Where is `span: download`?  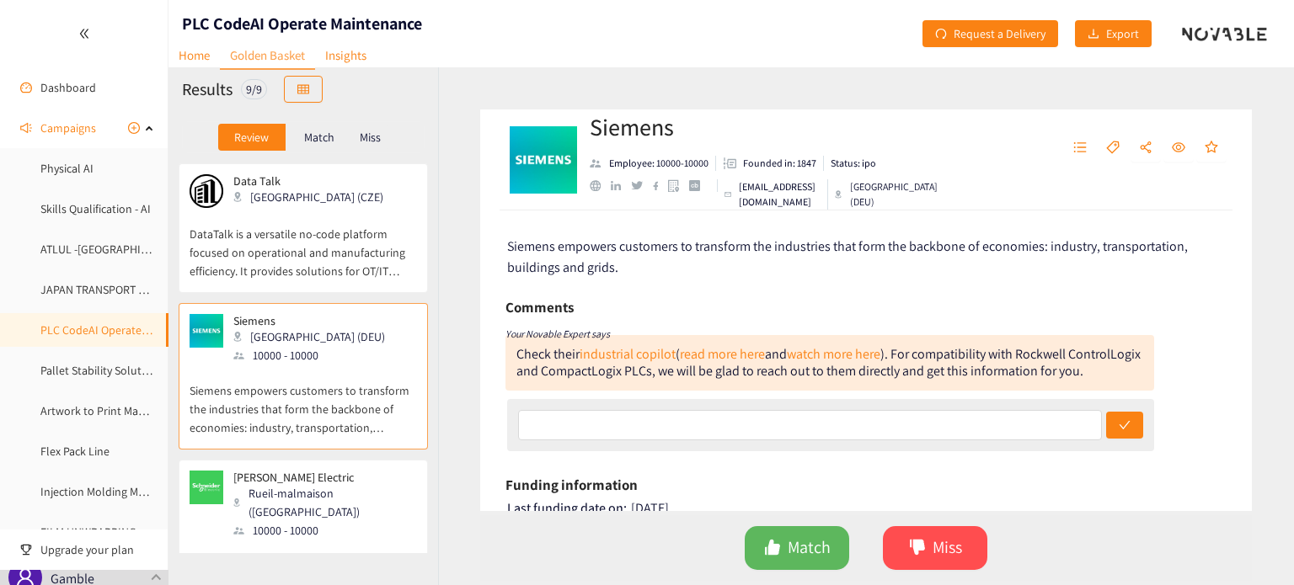
span: download is located at coordinates (1093, 35).